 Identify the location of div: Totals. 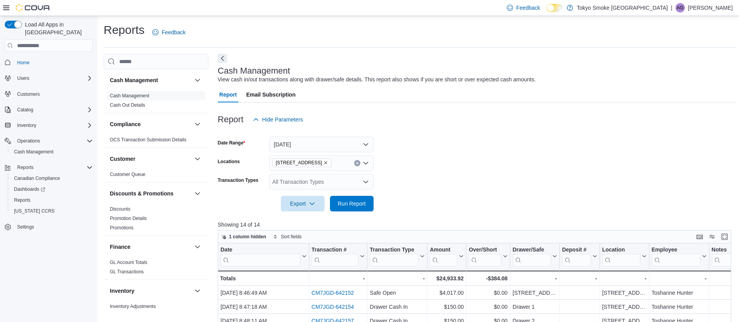
(263, 278).